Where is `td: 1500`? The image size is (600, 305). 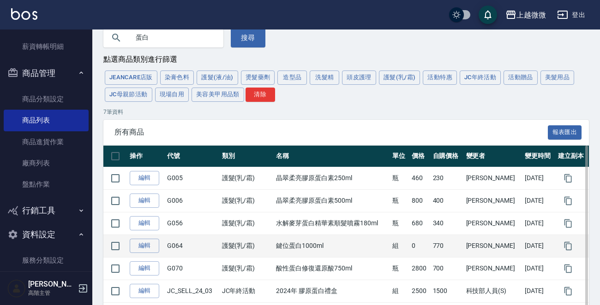 td: 1500 is located at coordinates (447, 291).